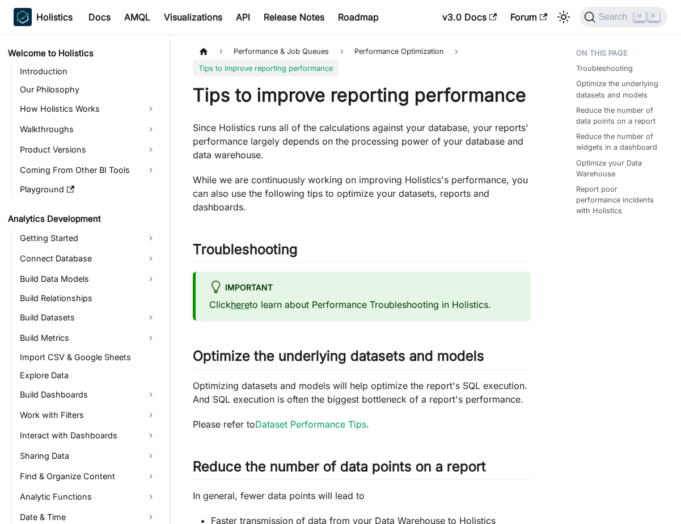 This screenshot has height=524, width=681. I want to click on a: Import CSV & Google Sheets, so click(88, 357).